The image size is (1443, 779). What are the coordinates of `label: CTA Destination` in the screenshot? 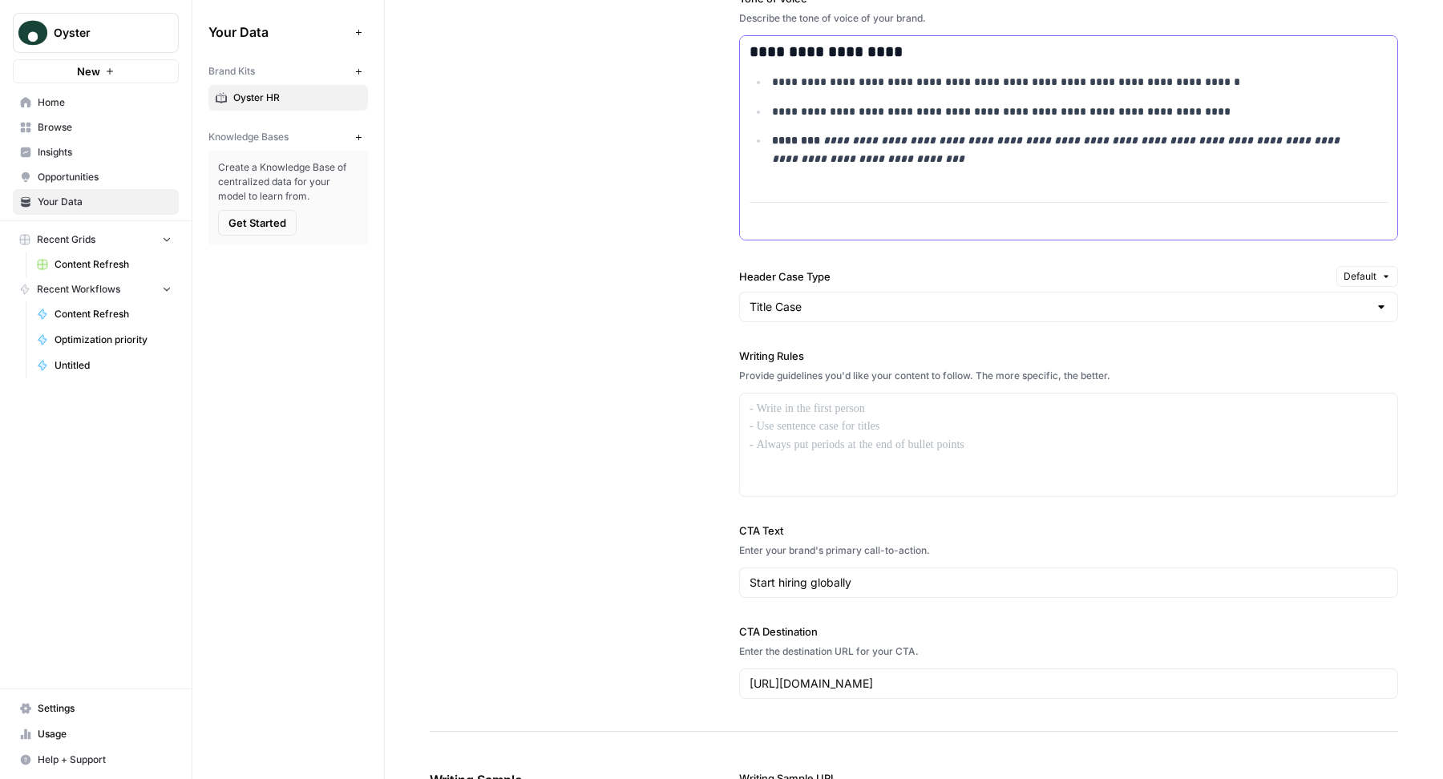 It's located at (1069, 632).